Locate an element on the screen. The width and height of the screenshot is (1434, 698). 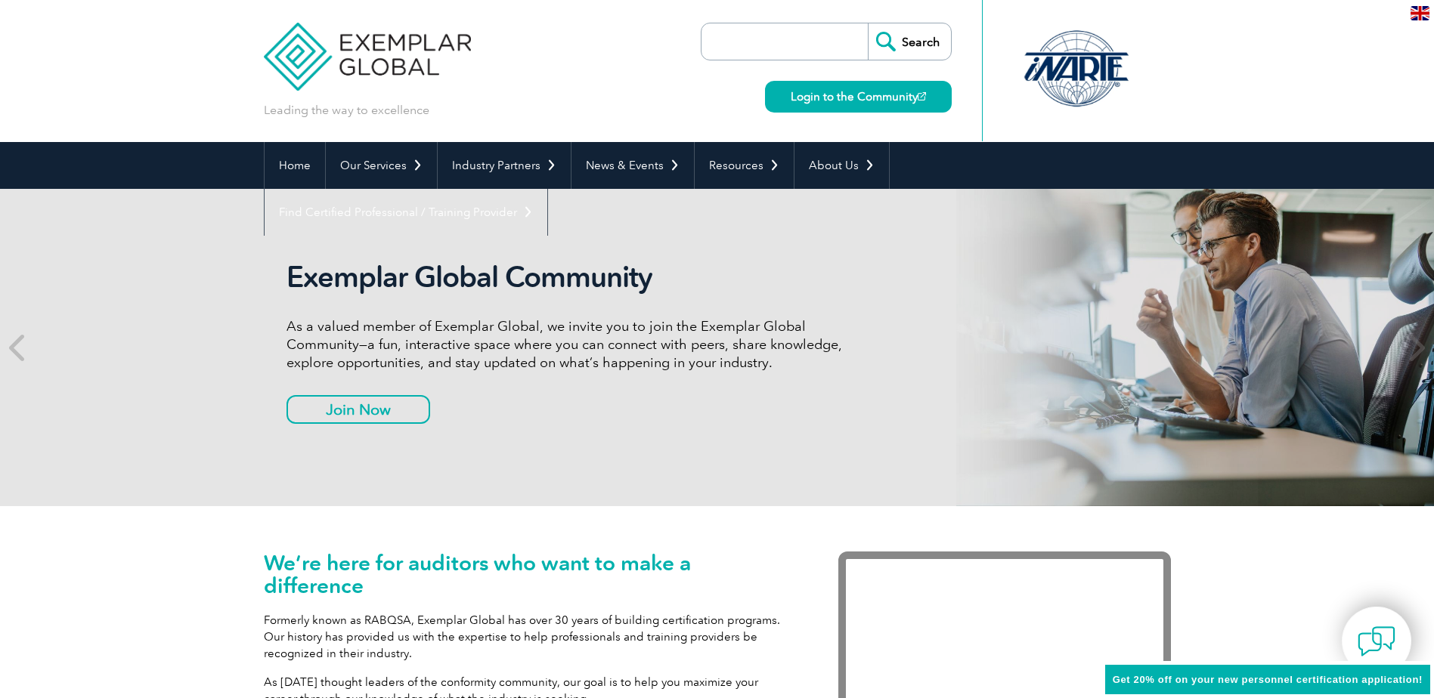
a: Find Certified Professional / Training Provider is located at coordinates (406, 212).